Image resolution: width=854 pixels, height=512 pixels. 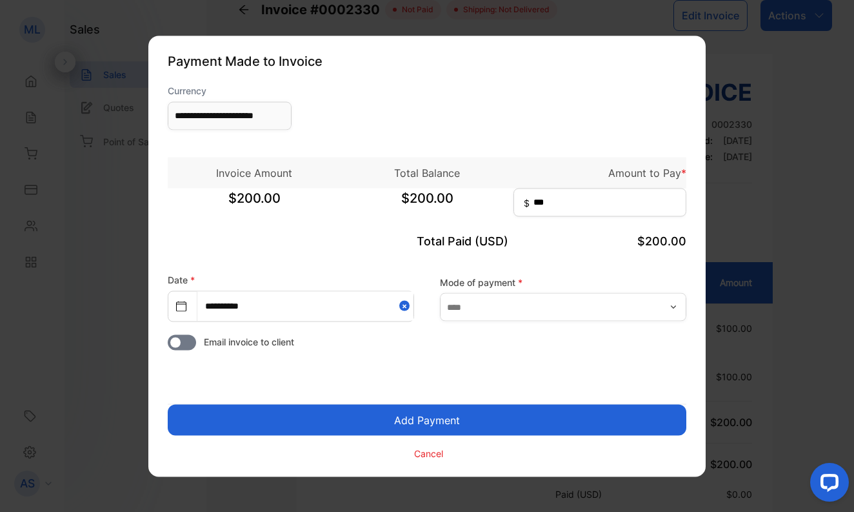 What do you see at coordinates (181, 279) in the screenshot?
I see `label: Date` at bounding box center [181, 279].